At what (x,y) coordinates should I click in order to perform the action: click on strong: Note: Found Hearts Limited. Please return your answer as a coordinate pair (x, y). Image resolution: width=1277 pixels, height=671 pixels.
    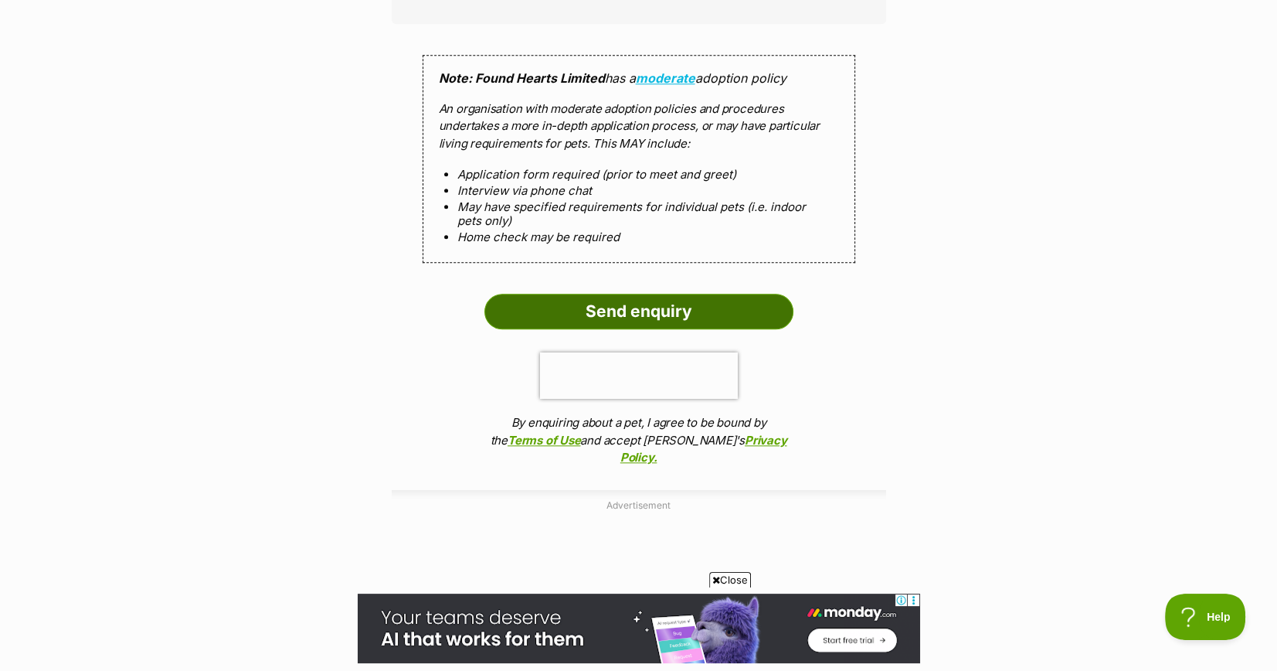
    Looking at the image, I should click on (522, 78).